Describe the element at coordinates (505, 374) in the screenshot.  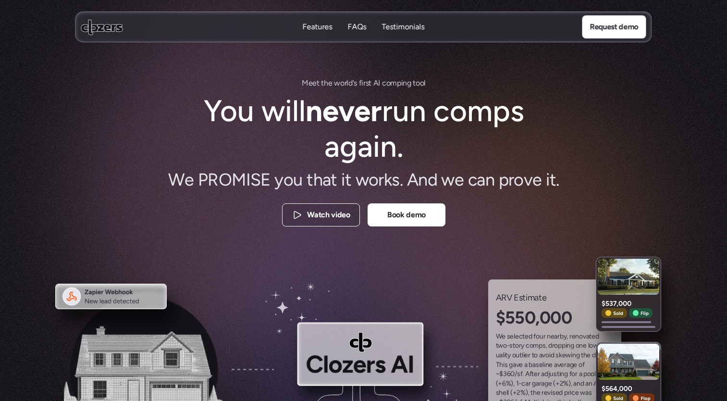
I see `span: 3` at that location.